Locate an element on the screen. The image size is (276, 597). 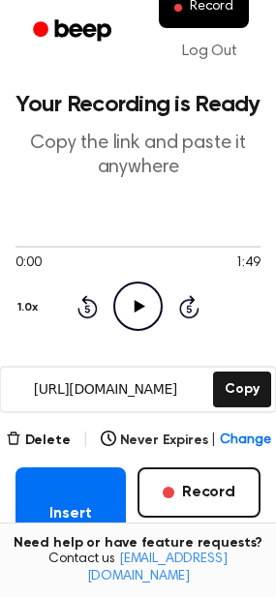
button: Never Expires|Change is located at coordinates (186, 440).